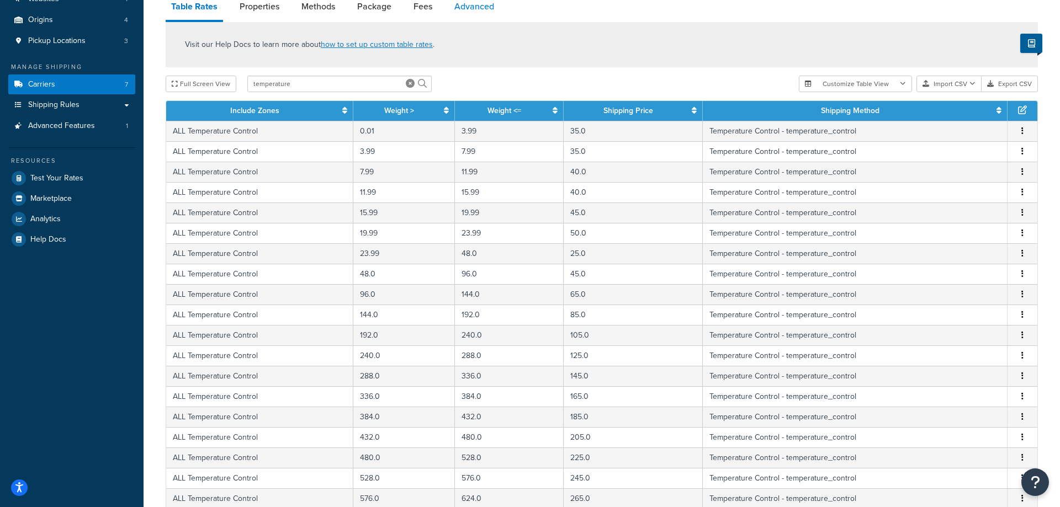 This screenshot has height=507, width=1060. I want to click on a: Origins4, so click(72, 20).